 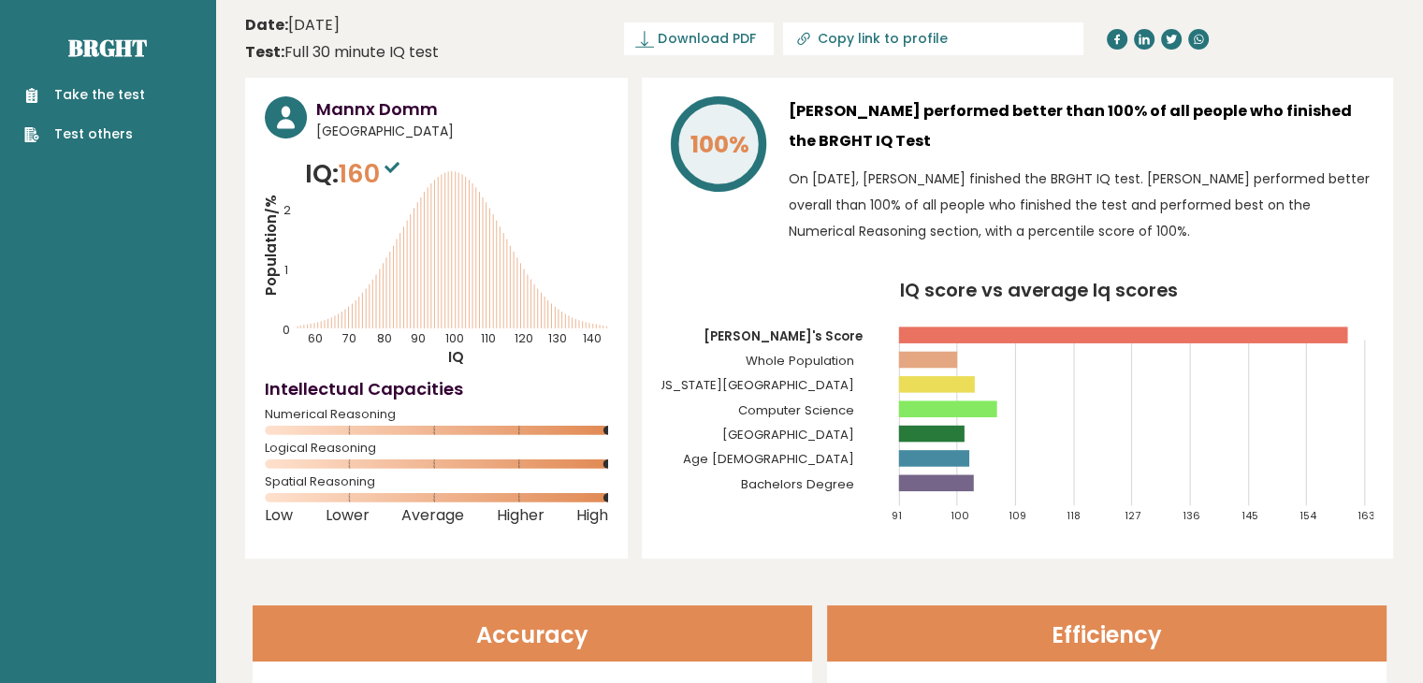 What do you see at coordinates (592, 516) in the screenshot?
I see `span: High` at bounding box center [592, 516].